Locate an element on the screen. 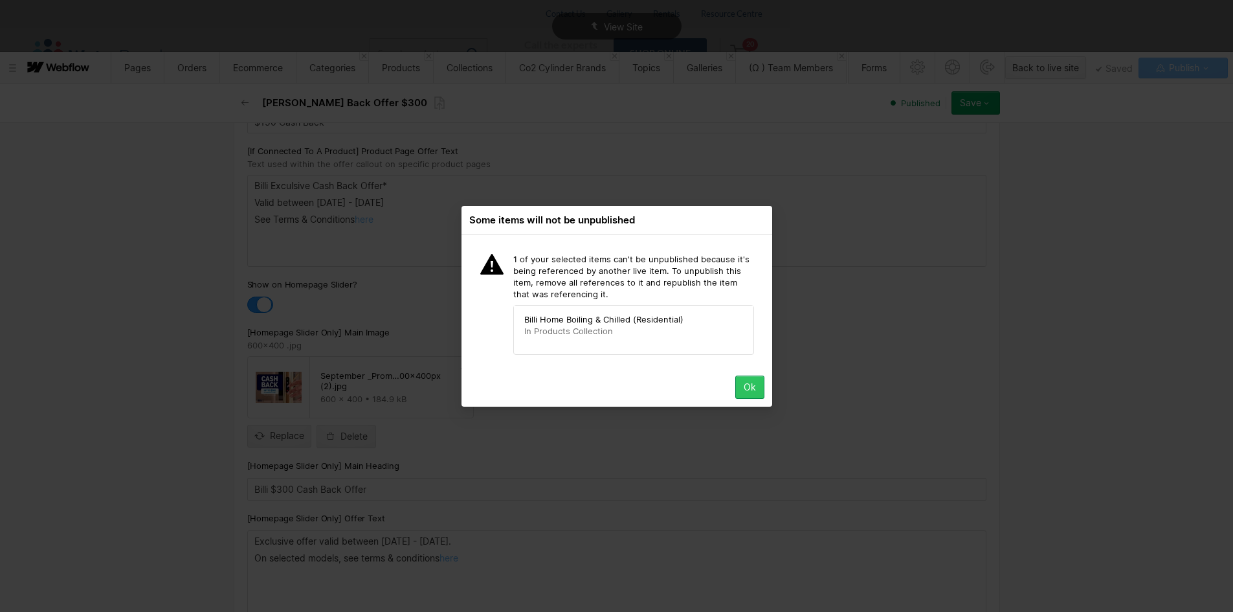 The image size is (1233, 612). span: In Products Collection is located at coordinates (611, 331).